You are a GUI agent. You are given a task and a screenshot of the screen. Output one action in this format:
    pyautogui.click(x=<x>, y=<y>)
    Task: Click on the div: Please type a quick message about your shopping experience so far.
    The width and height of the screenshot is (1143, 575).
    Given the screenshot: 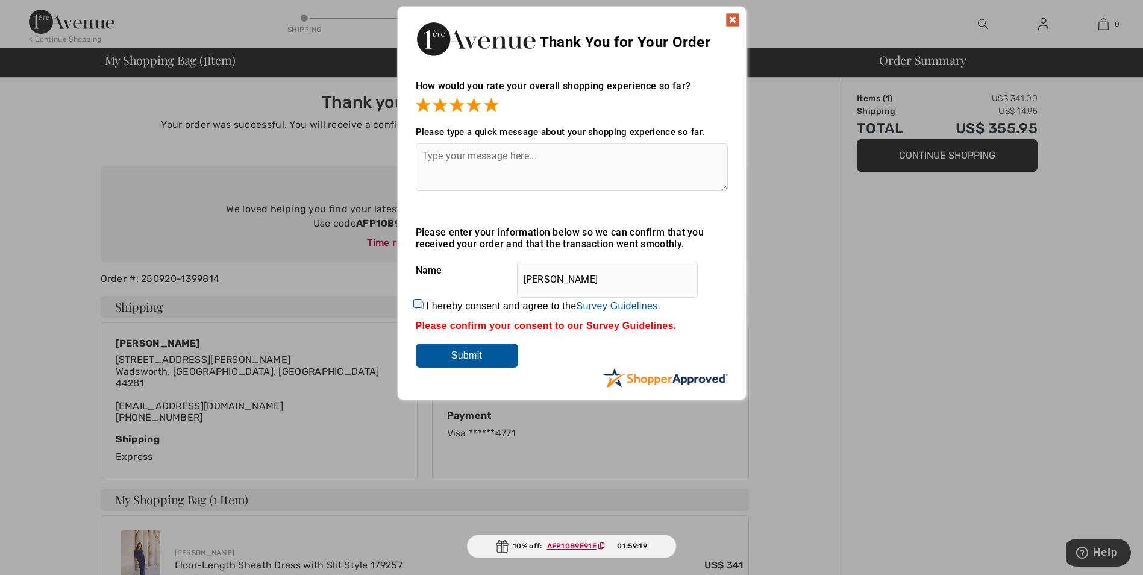 What is the action you would take?
    pyautogui.click(x=572, y=132)
    